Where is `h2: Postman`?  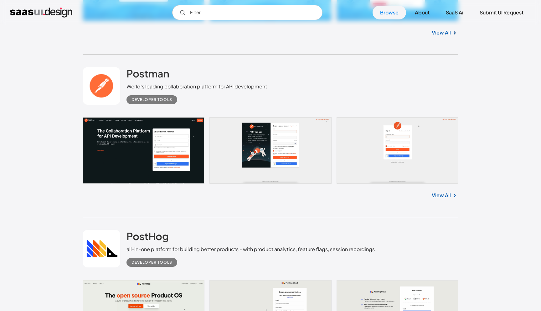 h2: Postman is located at coordinates (148, 73).